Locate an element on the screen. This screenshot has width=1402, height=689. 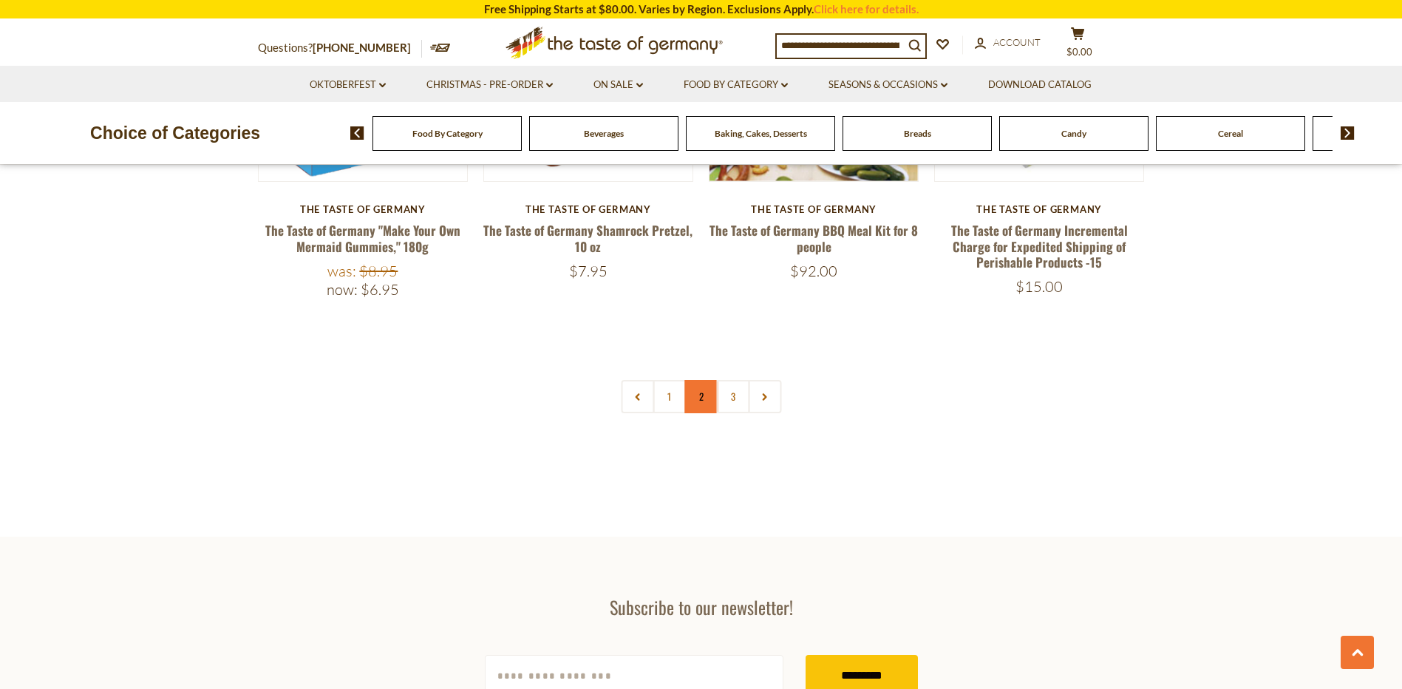
button: $0.00 is located at coordinates (1078, 45).